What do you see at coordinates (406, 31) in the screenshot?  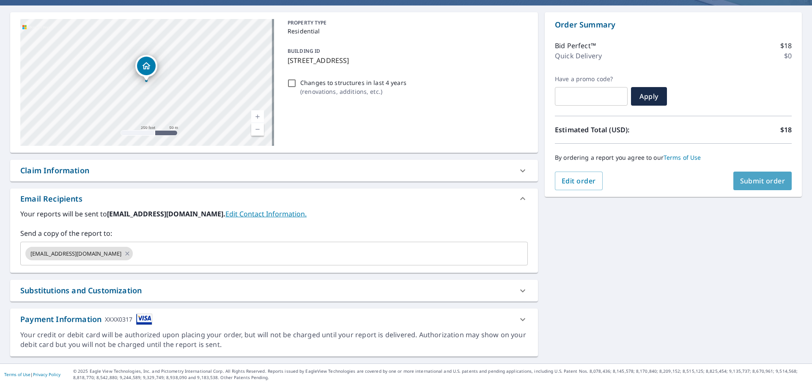 I see `p: Residential` at bounding box center [406, 31].